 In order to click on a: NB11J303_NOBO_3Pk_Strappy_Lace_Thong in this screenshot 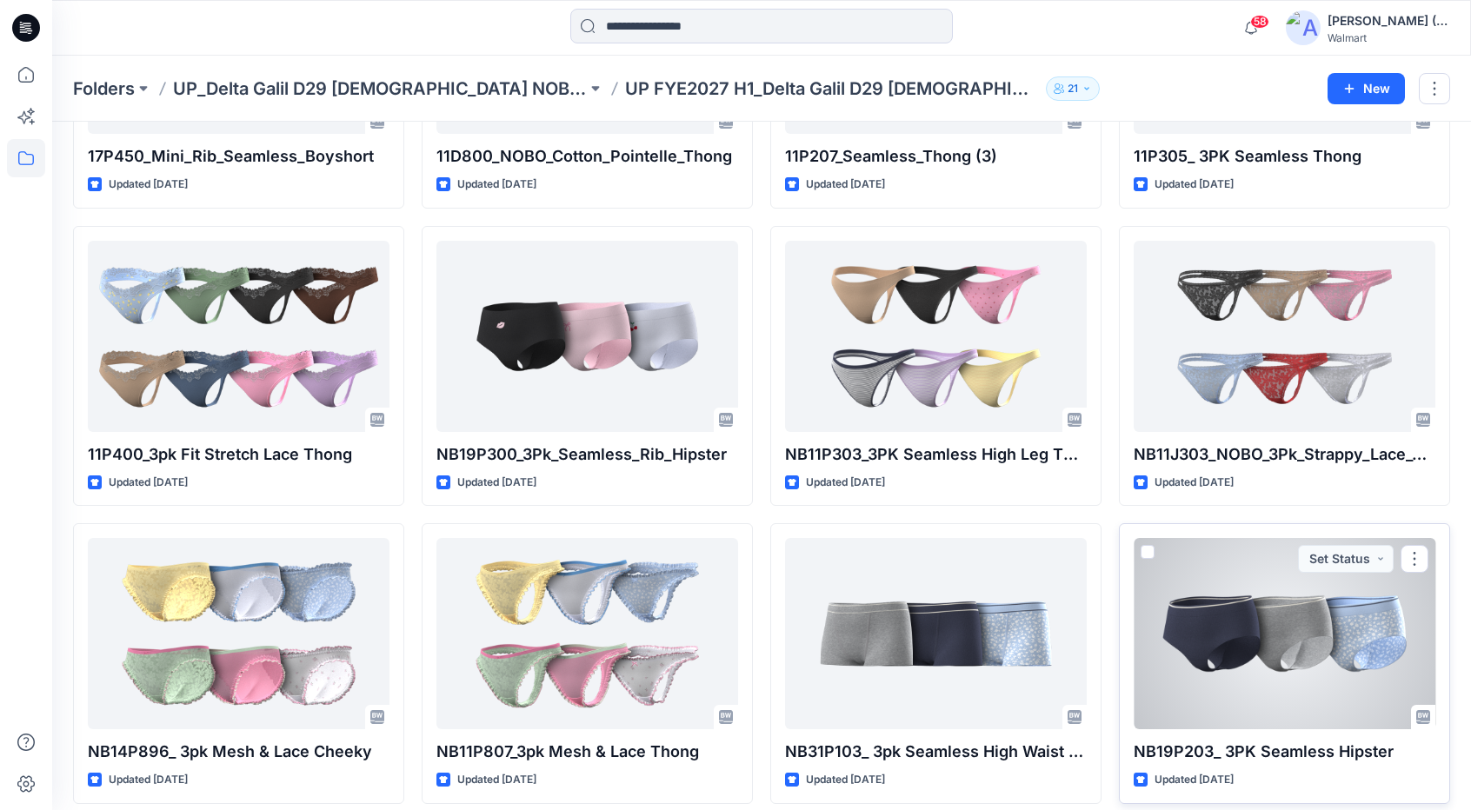, I will do `click(1284, 336)`.